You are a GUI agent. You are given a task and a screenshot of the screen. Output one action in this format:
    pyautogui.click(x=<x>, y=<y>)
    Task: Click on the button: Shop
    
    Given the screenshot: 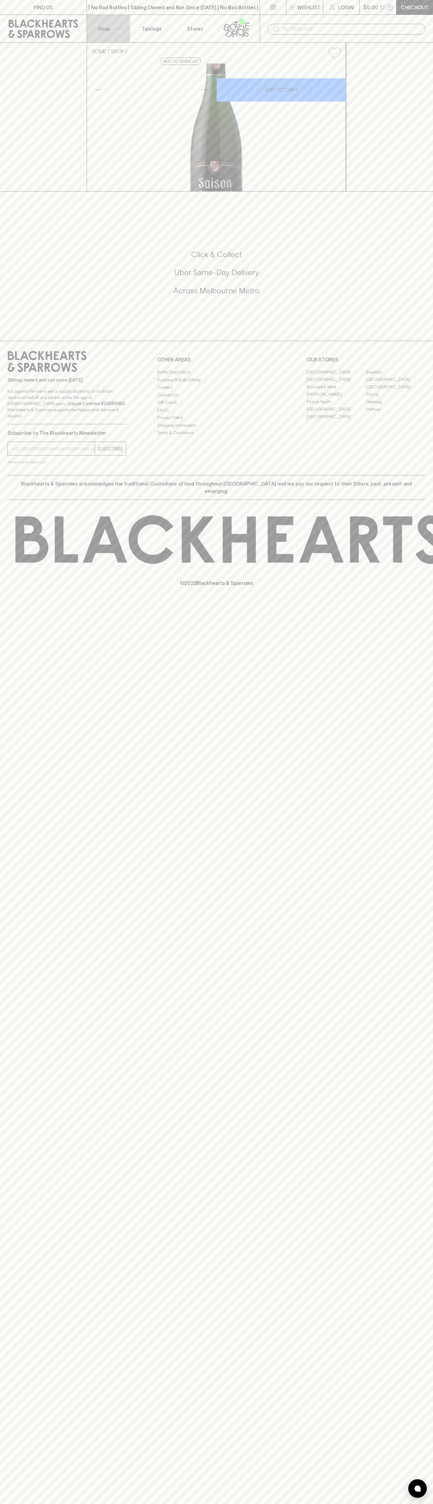 What is the action you would take?
    pyautogui.click(x=109, y=28)
    